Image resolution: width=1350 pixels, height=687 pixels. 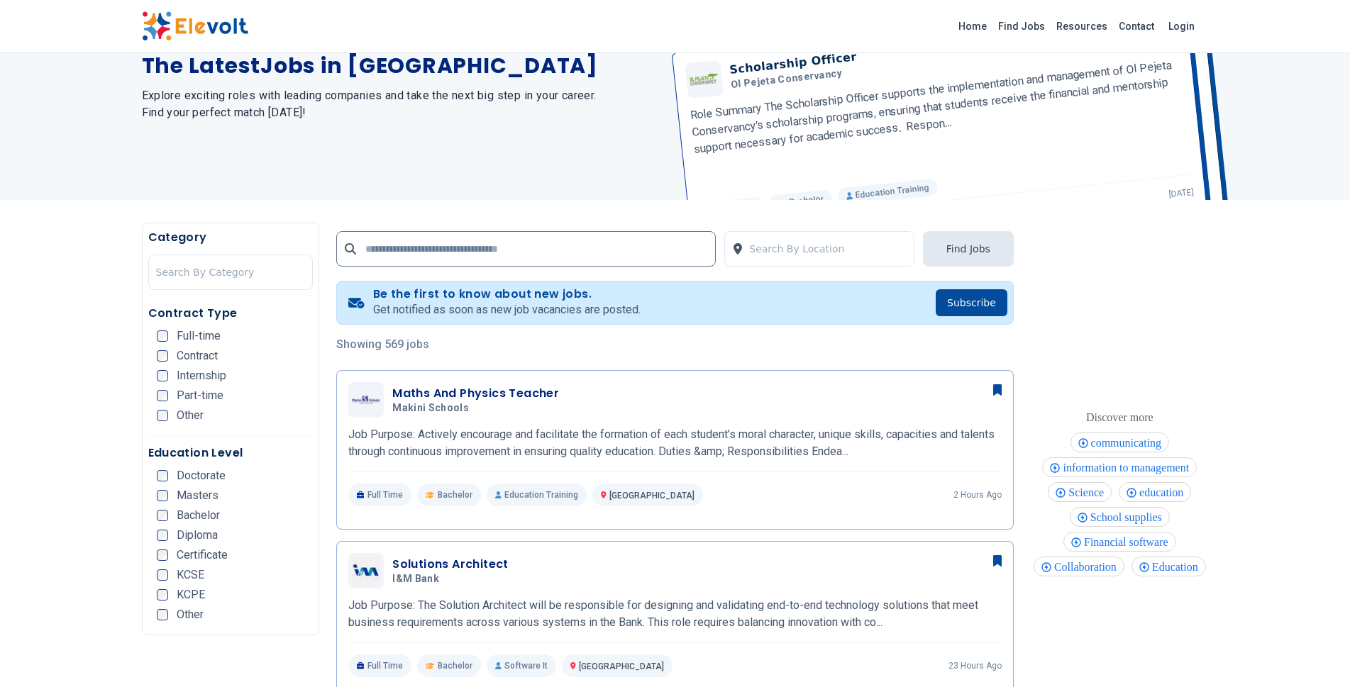 What do you see at coordinates (1088, 492) in the screenshot?
I see `span: Science` at bounding box center [1088, 492].